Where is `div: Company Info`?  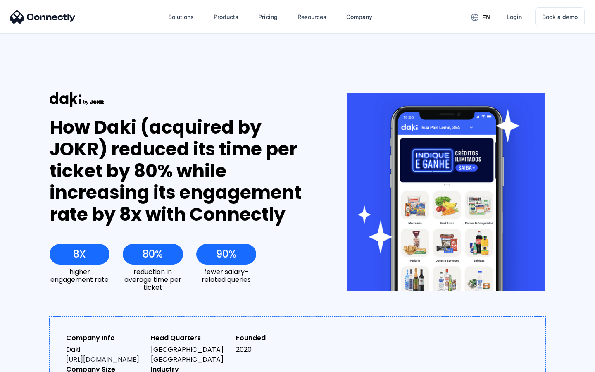
div: Company Info is located at coordinates (105, 338).